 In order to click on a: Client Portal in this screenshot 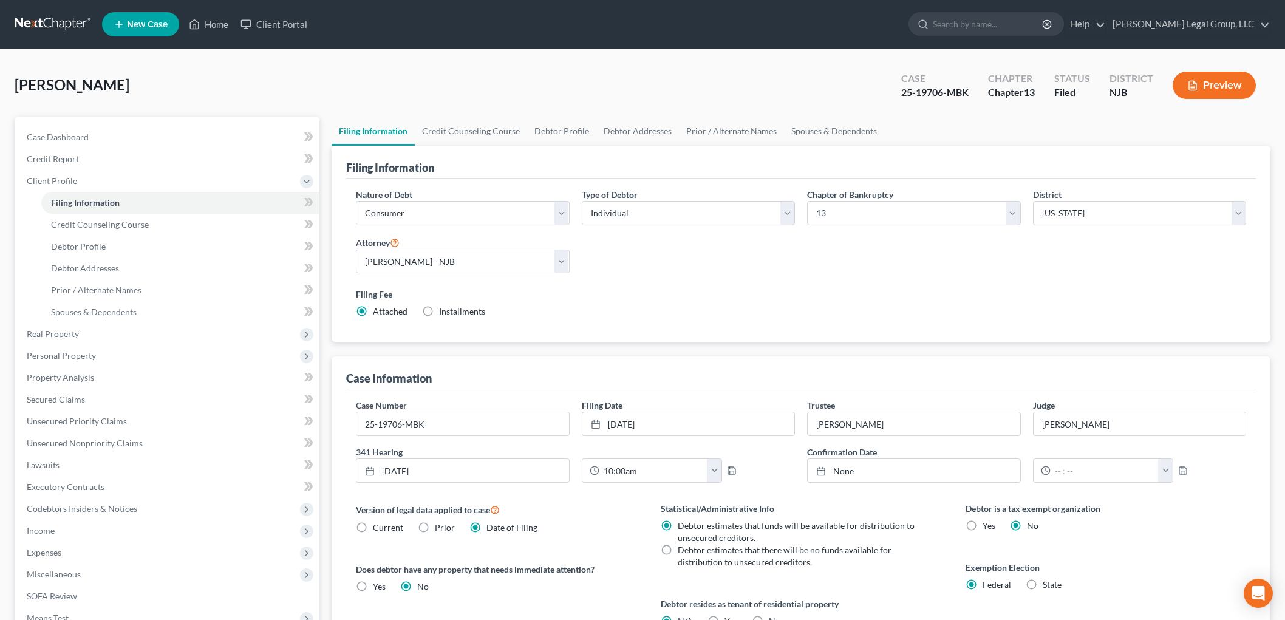, I will do `click(274, 24)`.